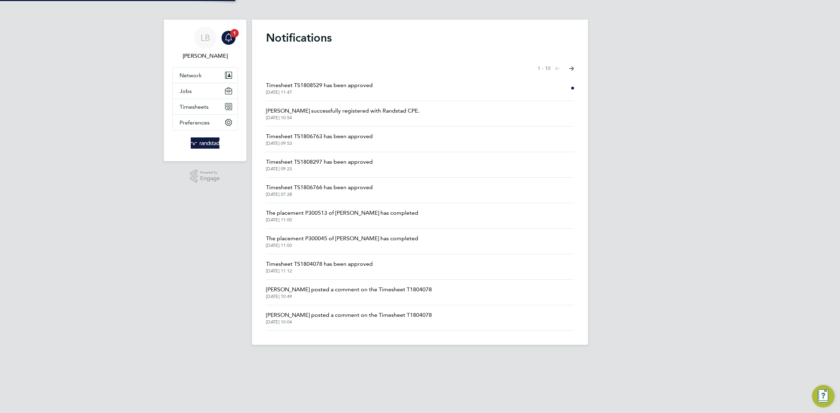 This screenshot has width=840, height=413. What do you see at coordinates (544, 69) in the screenshot?
I see `span: 1 - 10` at bounding box center [544, 69].